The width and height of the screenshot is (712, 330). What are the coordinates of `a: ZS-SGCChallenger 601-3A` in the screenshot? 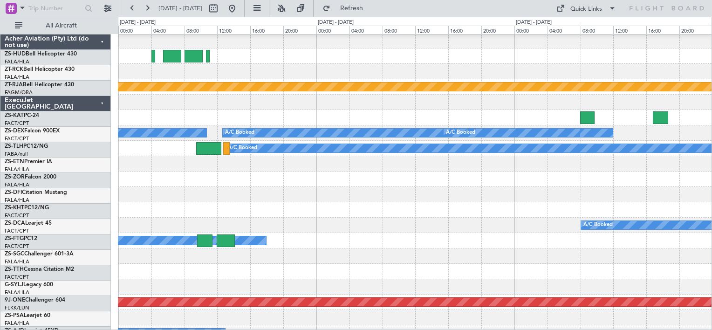 It's located at (39, 254).